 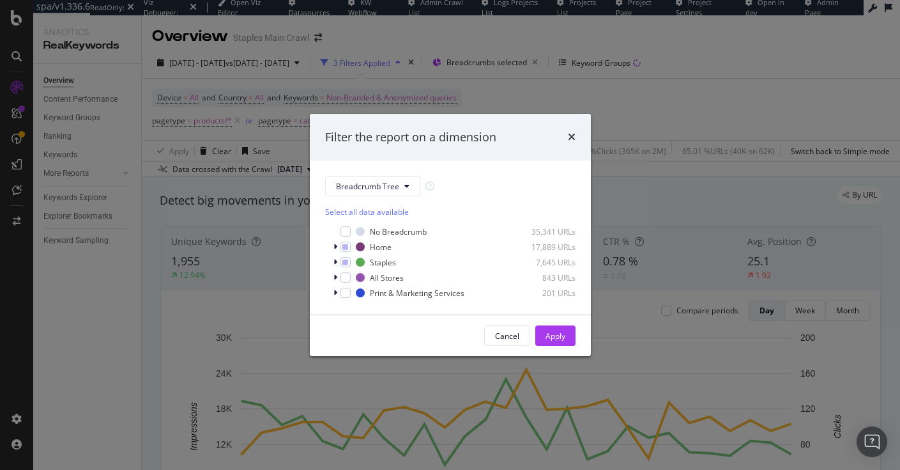 What do you see at coordinates (872, 442) in the screenshot?
I see `div: Open Intercom Messenger` at bounding box center [872, 442].